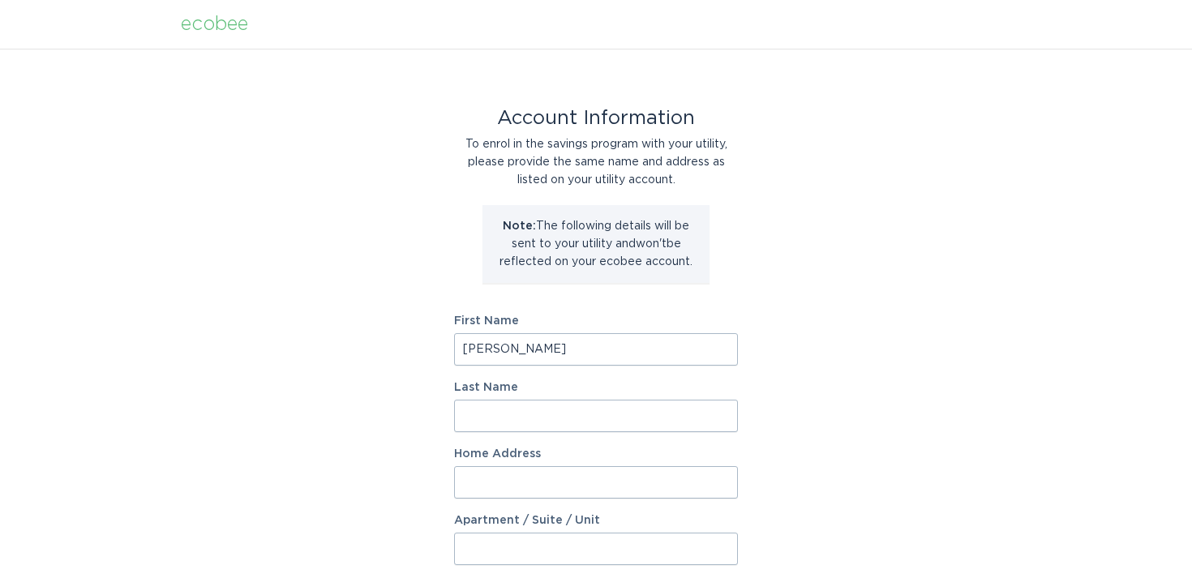 The image size is (1192, 578). Describe the element at coordinates (596, 387) in the screenshot. I see `label: Last Name` at that location.